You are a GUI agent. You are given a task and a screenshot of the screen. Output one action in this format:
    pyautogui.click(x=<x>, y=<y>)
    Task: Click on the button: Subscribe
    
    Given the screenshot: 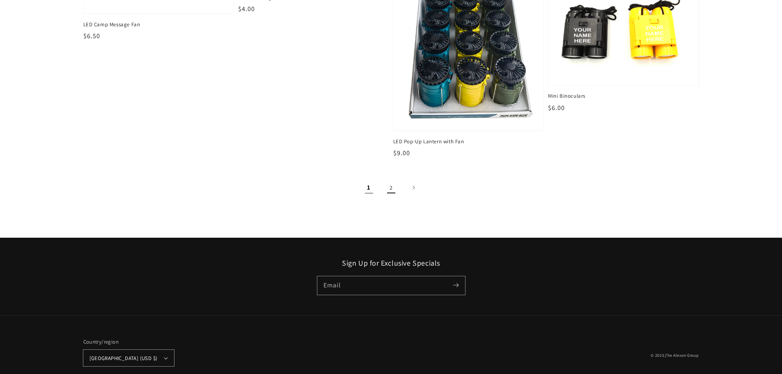 What is the action you would take?
    pyautogui.click(x=456, y=285)
    